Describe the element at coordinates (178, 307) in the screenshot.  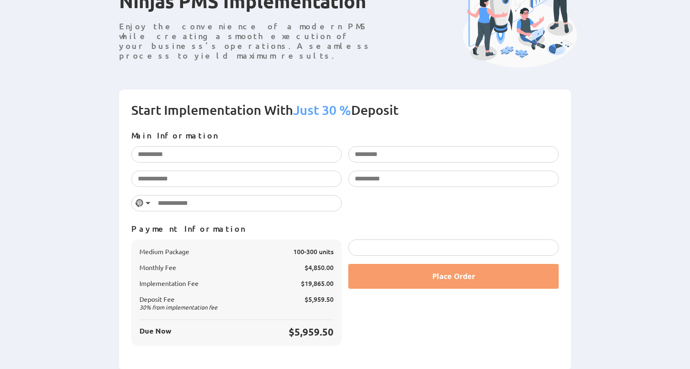
I see `span: % from implementation fee` at that location.